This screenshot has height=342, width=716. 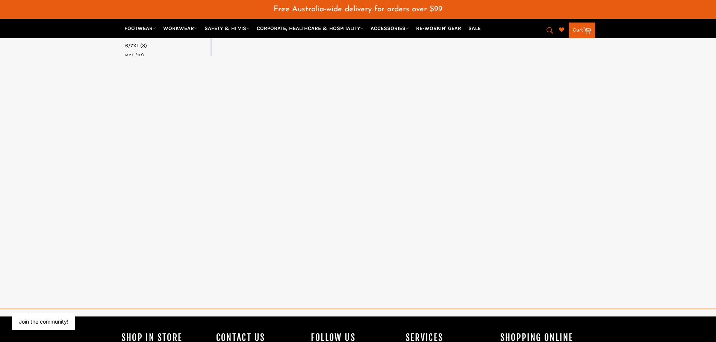 What do you see at coordinates (44, 322) in the screenshot?
I see `button: Join the community!` at bounding box center [44, 322].